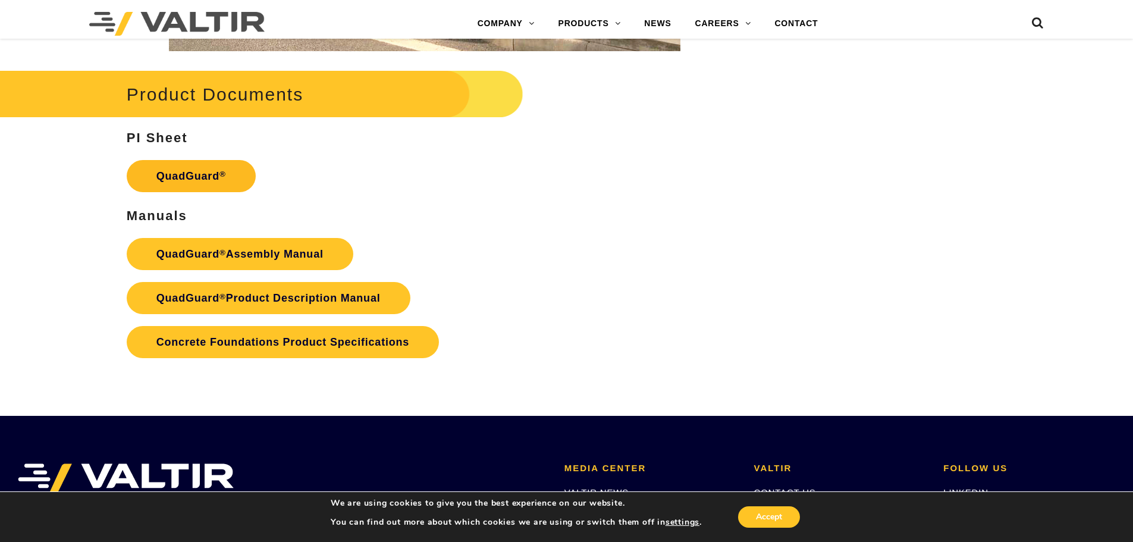  I want to click on h2: MEDIA CENTER, so click(650, 468).